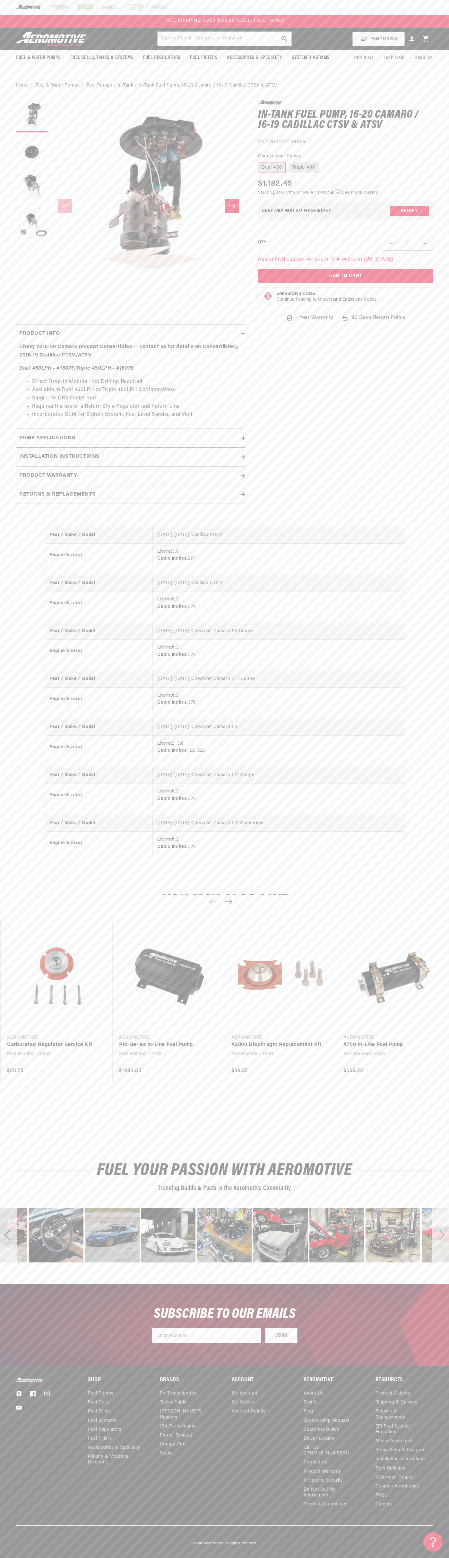 This screenshot has height=1558, width=449. Describe the element at coordinates (345, 142) in the screenshot. I see `div: Part Number:` at that location.